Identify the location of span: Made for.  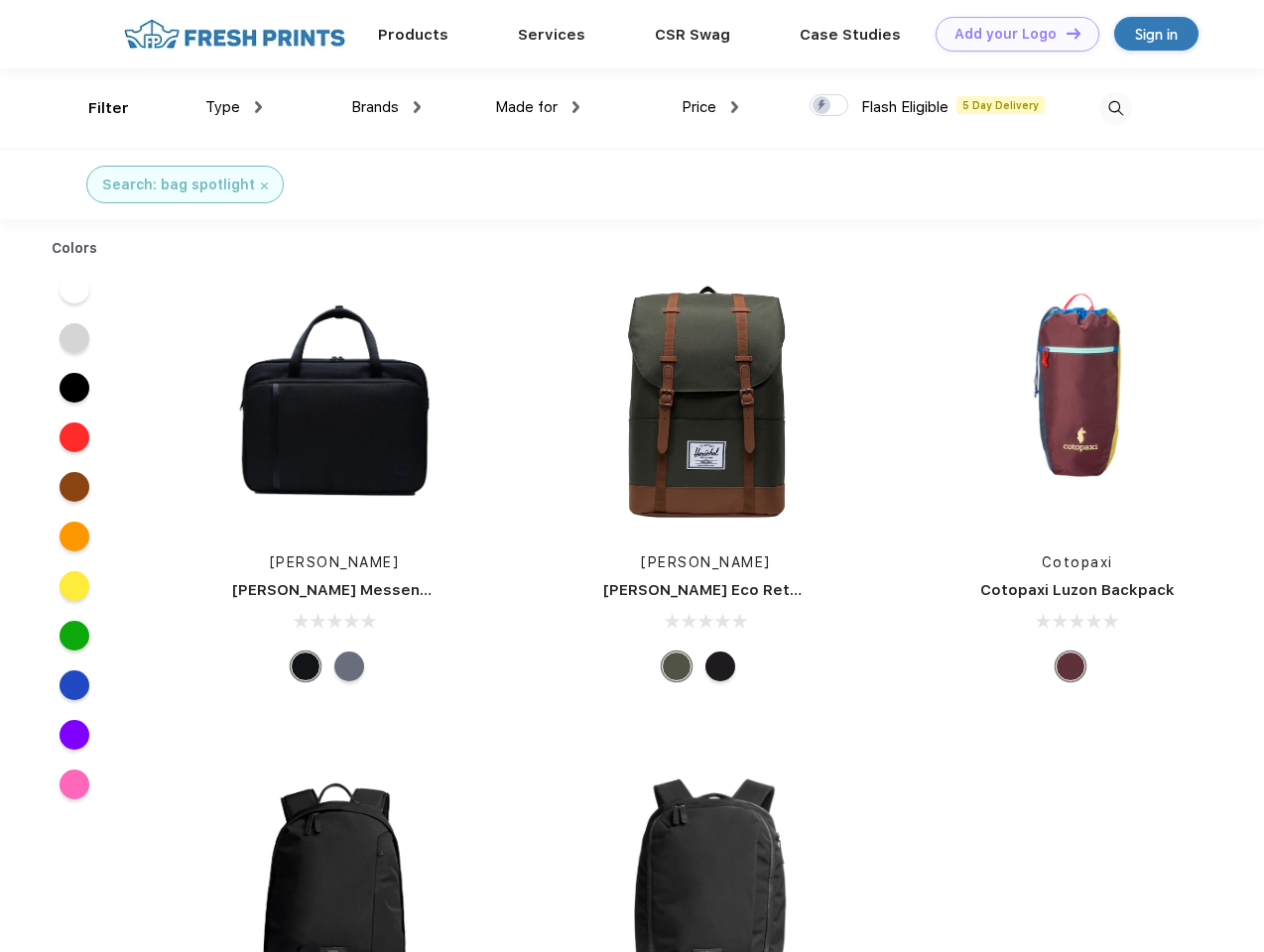
(526, 107).